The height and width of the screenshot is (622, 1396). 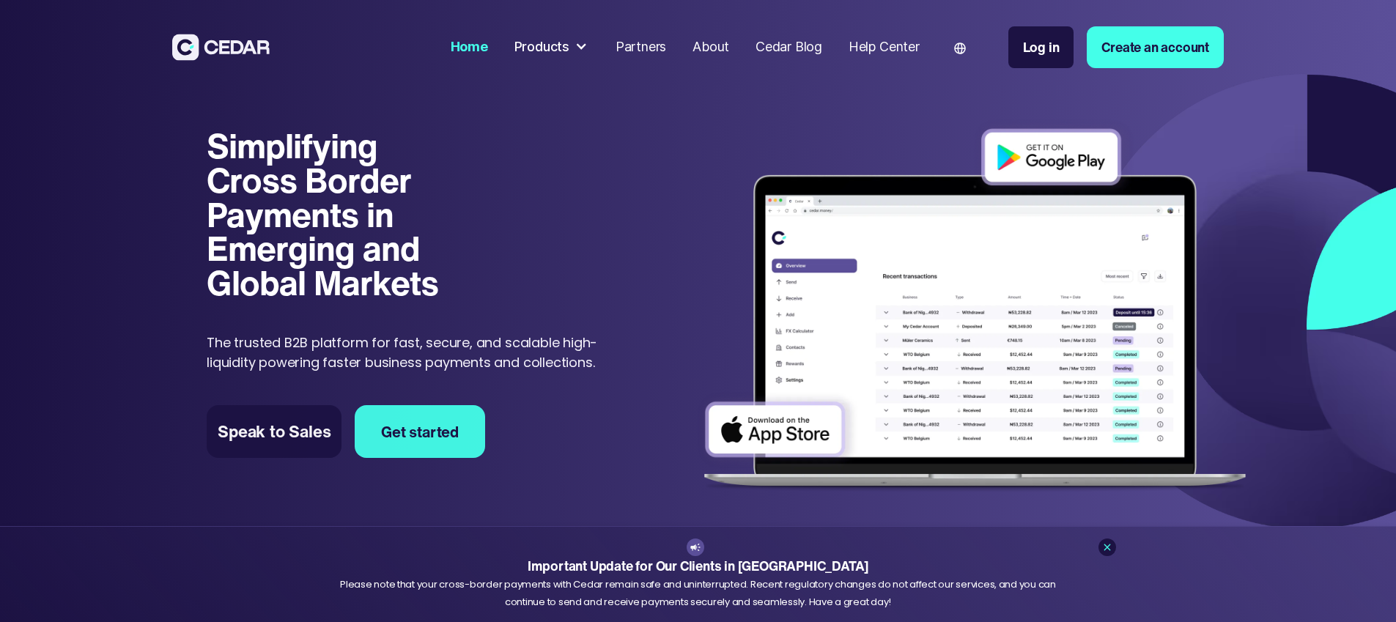 I want to click on div: Cedar Blog, so click(x=789, y=47).